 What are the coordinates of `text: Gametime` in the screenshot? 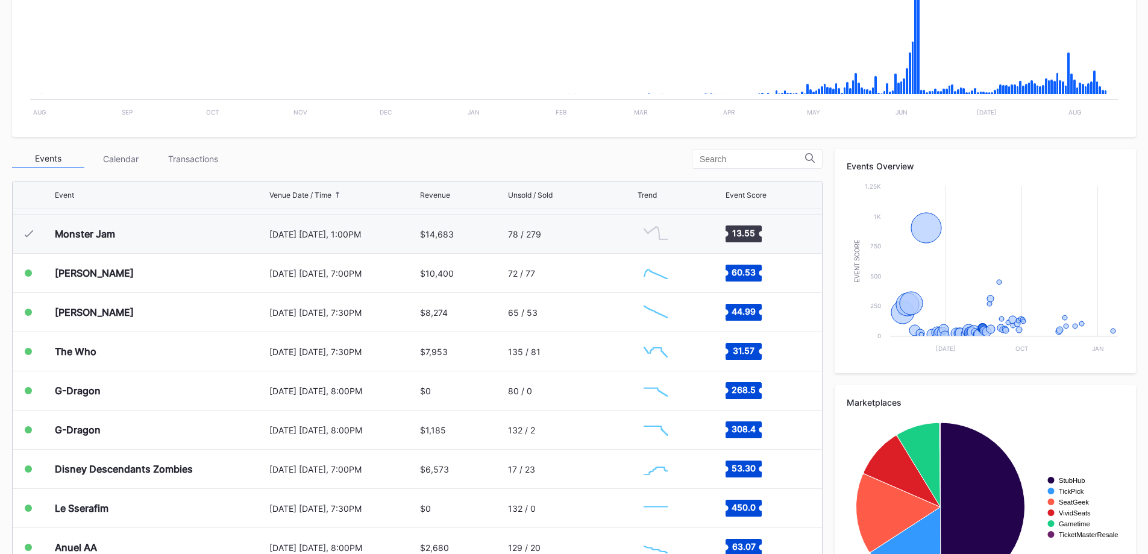 It's located at (1074, 523).